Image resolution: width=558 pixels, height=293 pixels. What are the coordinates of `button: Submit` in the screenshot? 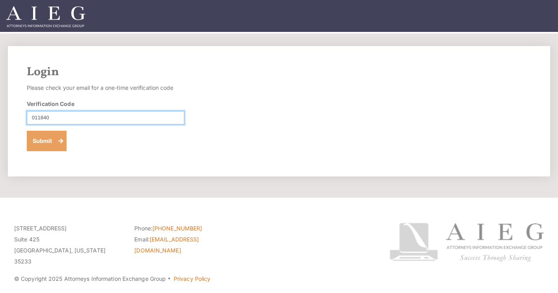 It's located at (47, 141).